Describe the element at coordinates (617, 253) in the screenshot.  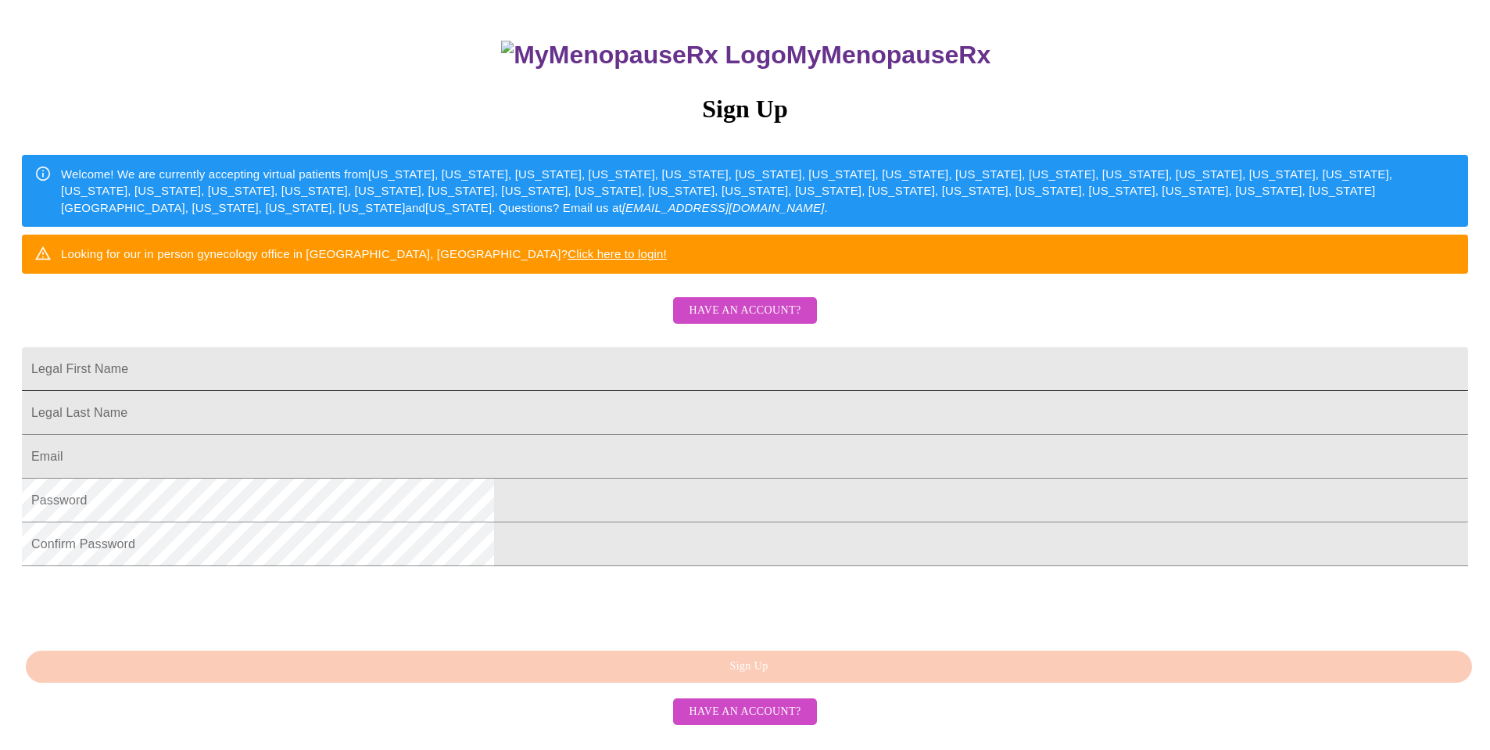
I see `a: Click here to login!` at that location.